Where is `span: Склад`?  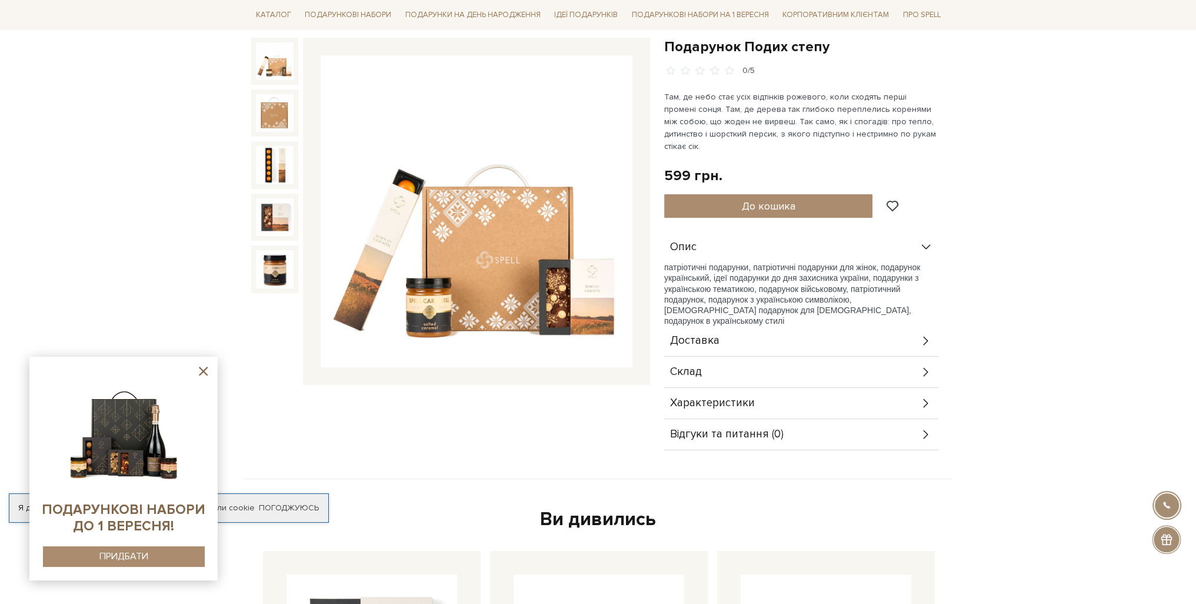 span: Склад is located at coordinates (686, 372).